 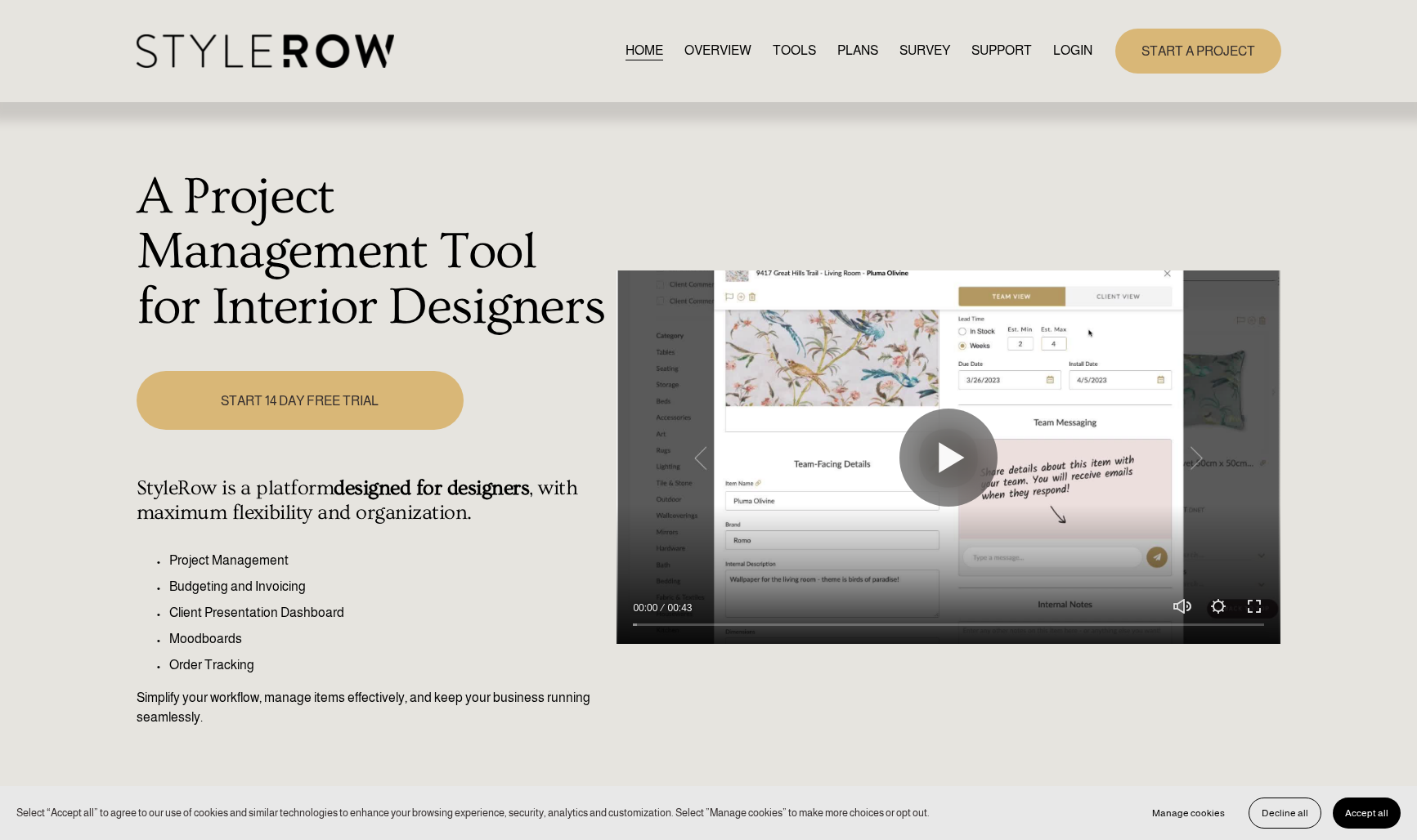 I want to click on p: Client Presentation Dashboard, so click(x=389, y=613).